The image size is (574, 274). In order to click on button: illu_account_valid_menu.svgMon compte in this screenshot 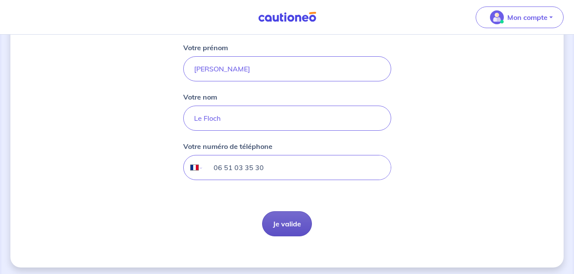, I will do `click(520, 17)`.